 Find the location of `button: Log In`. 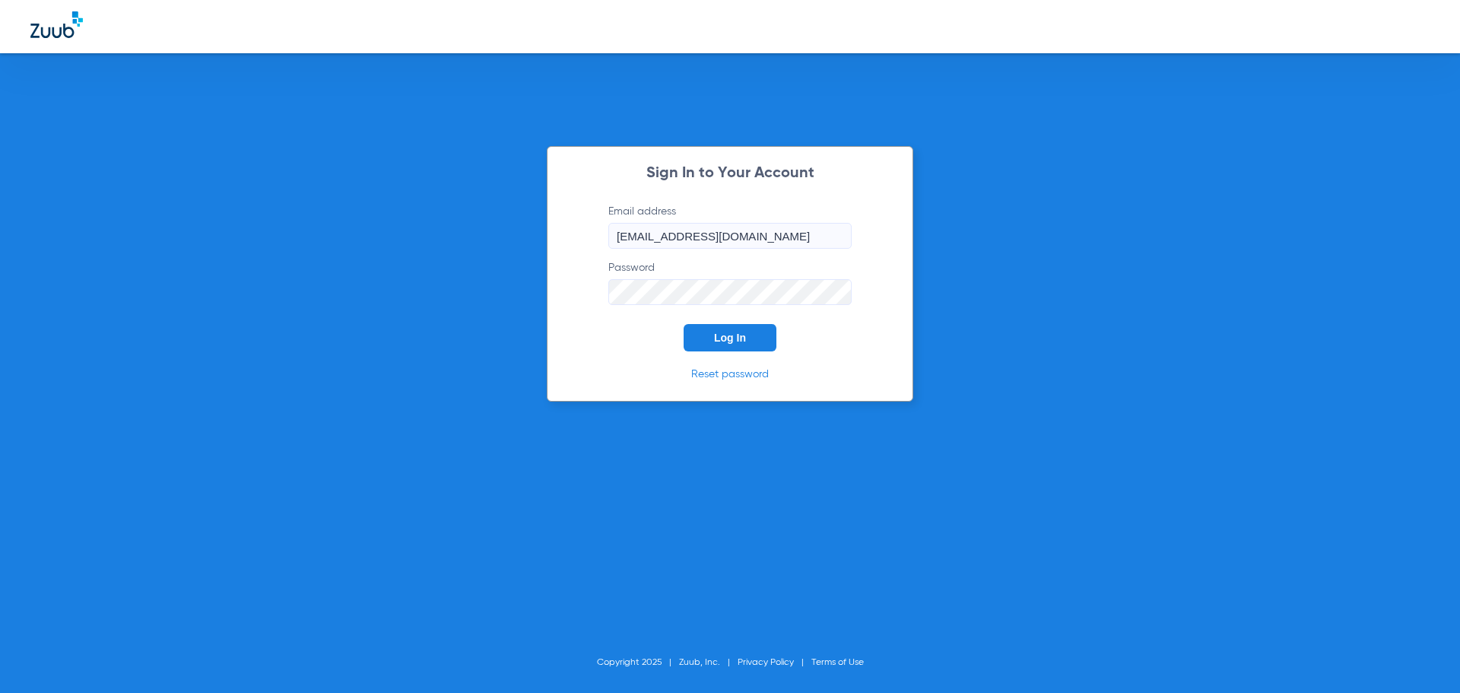

button: Log In is located at coordinates (730, 338).